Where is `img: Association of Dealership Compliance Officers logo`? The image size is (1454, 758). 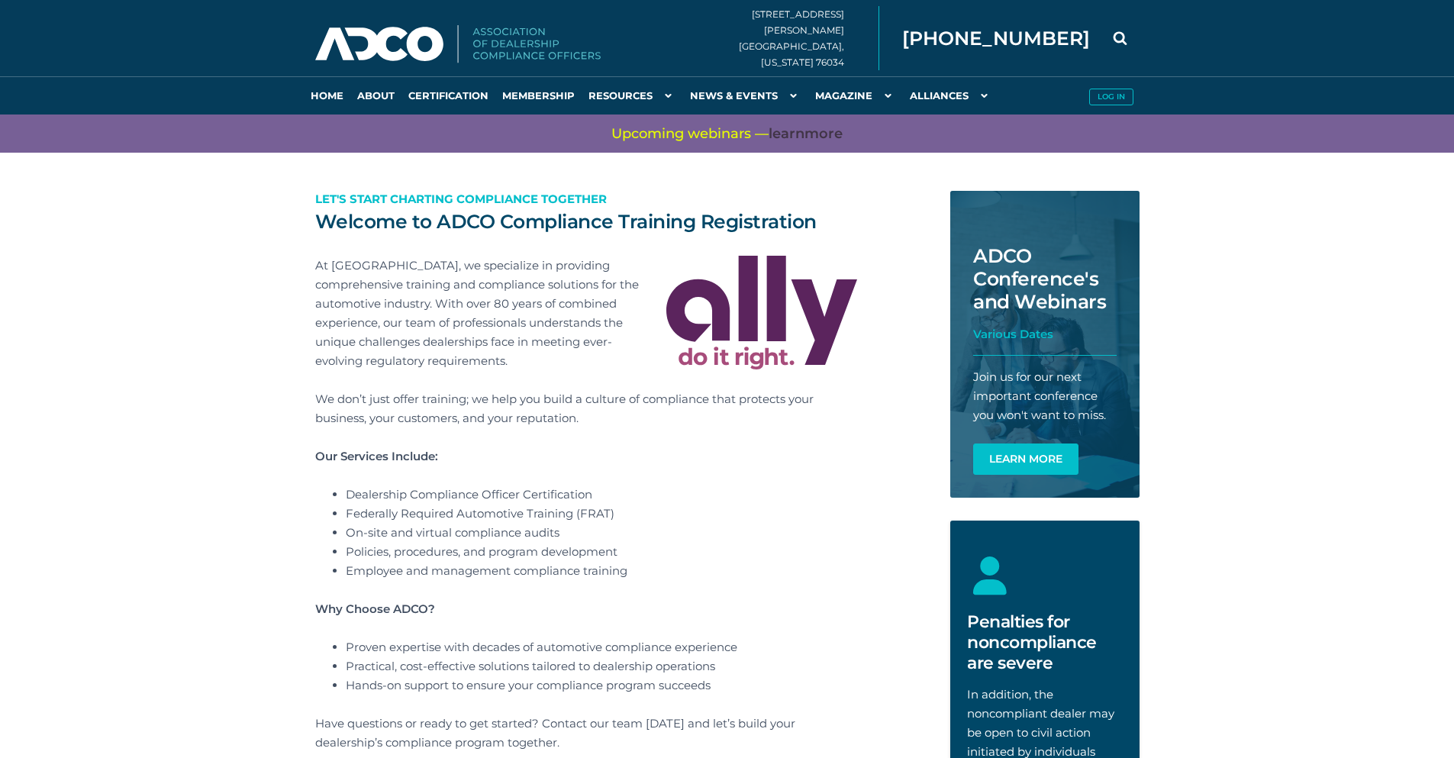
img: Association of Dealership Compliance Officers logo is located at coordinates (458, 44).